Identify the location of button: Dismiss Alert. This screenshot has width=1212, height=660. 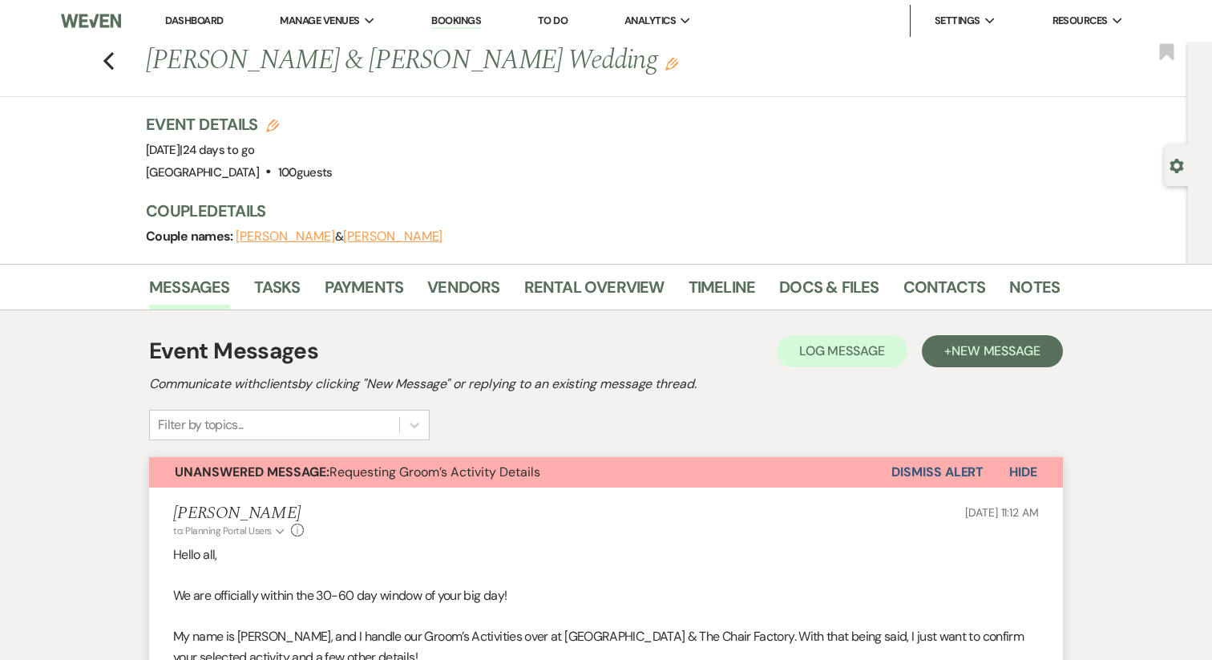
(937, 472).